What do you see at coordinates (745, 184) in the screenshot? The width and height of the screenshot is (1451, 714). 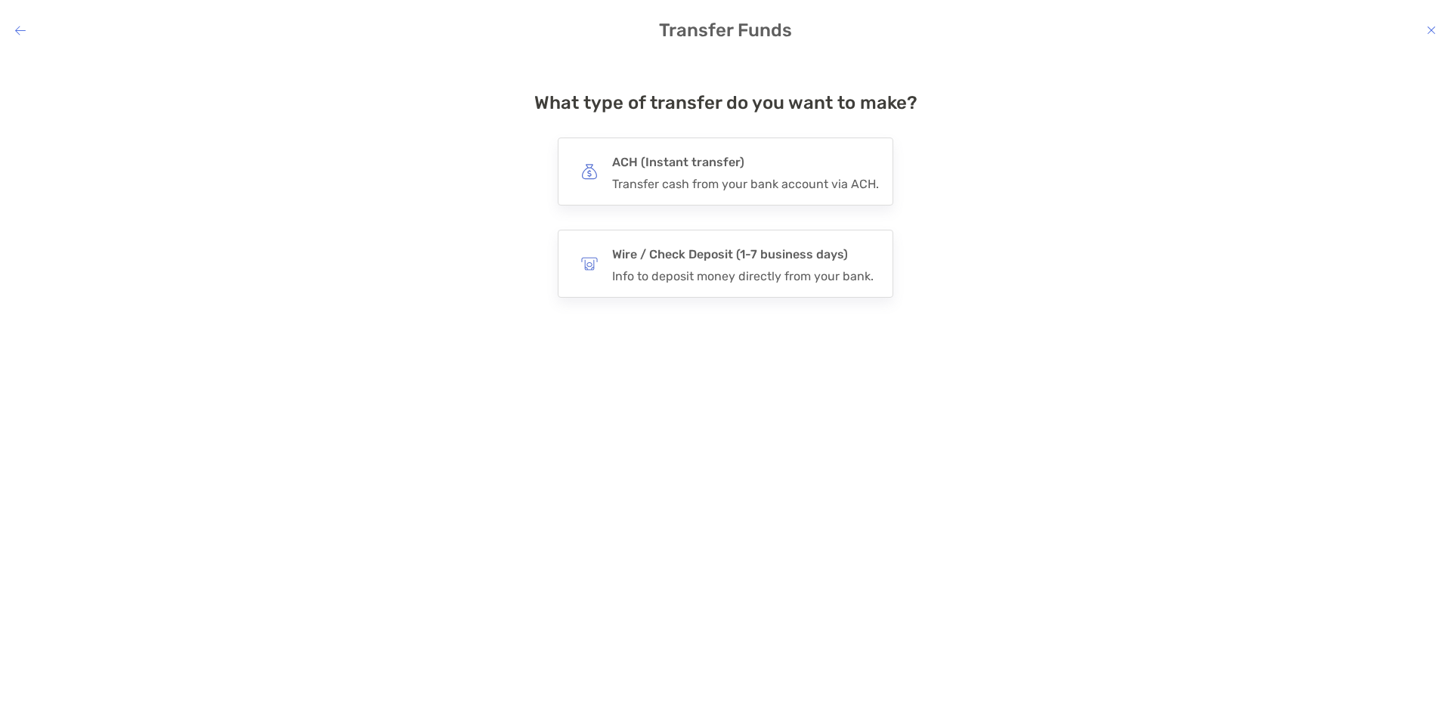 I see `div: Transfer cash from your bank account via ACH.` at bounding box center [745, 184].